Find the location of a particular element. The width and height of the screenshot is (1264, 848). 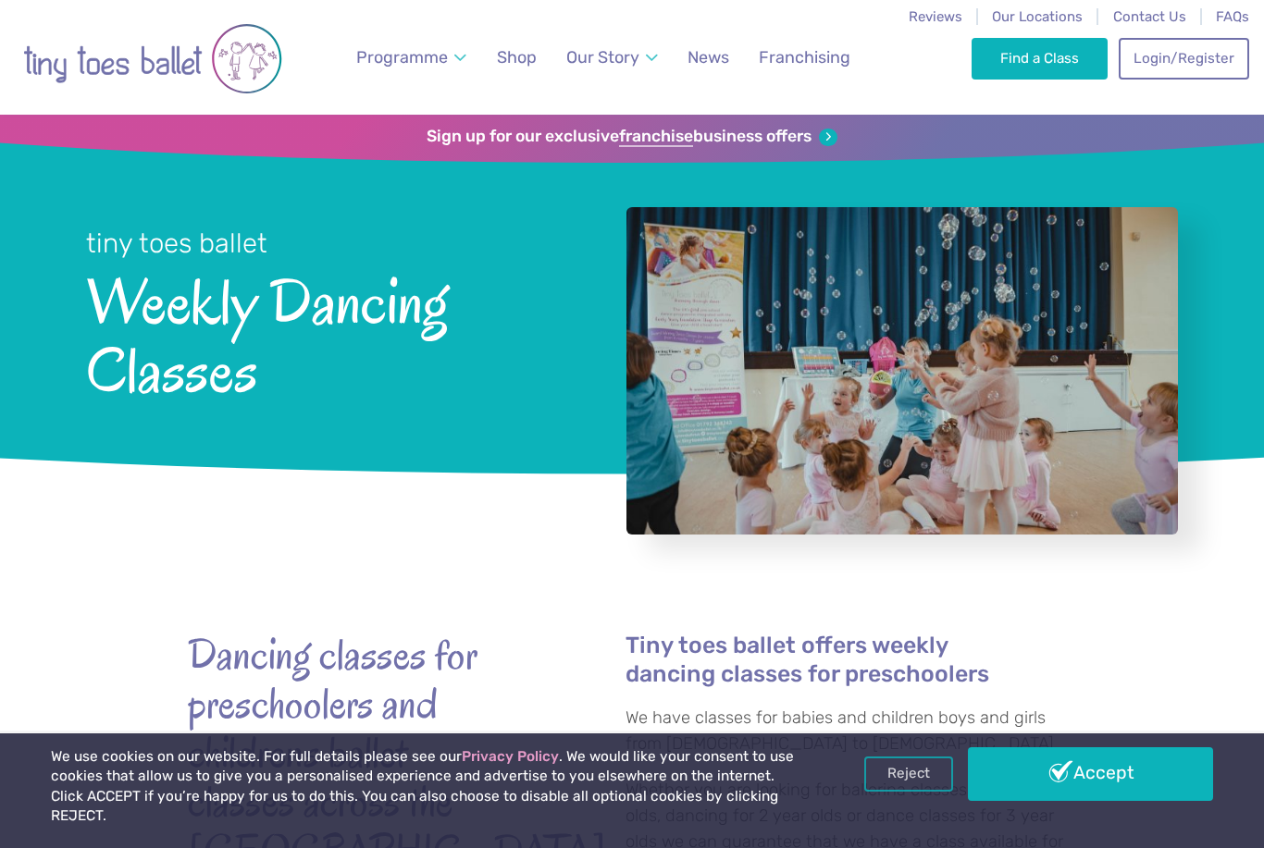

p: We use cookies on our website. For full details please see our . We would like your consent to us... is located at coordinates (428, 787).